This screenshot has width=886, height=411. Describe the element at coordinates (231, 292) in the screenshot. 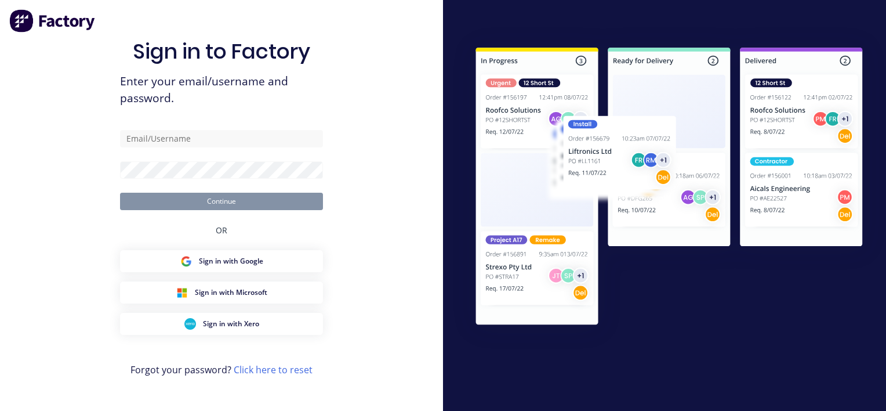

I see `span: Sign in with Microsoft` at that location.